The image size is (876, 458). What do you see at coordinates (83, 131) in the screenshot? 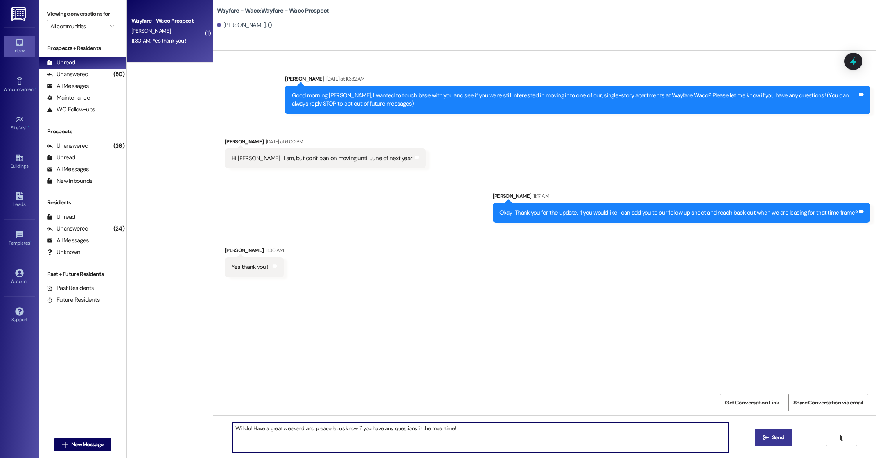
I see `div: Prospects` at bounding box center [83, 131].